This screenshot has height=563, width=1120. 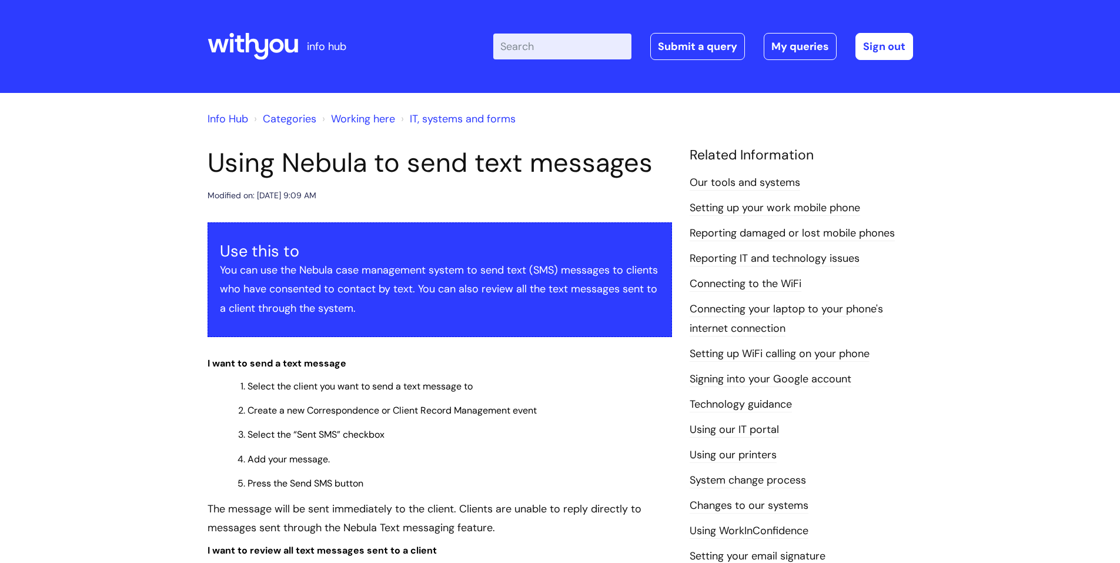 What do you see at coordinates (360, 386) in the screenshot?
I see `span: Select the client you want to send a text message to` at bounding box center [360, 386].